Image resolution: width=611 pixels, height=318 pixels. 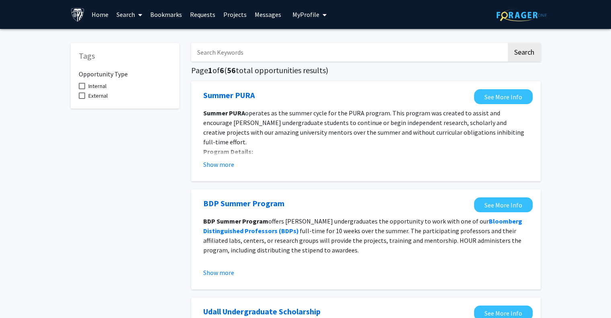 What do you see at coordinates (202, 14) in the screenshot?
I see `a: Requests` at bounding box center [202, 14].